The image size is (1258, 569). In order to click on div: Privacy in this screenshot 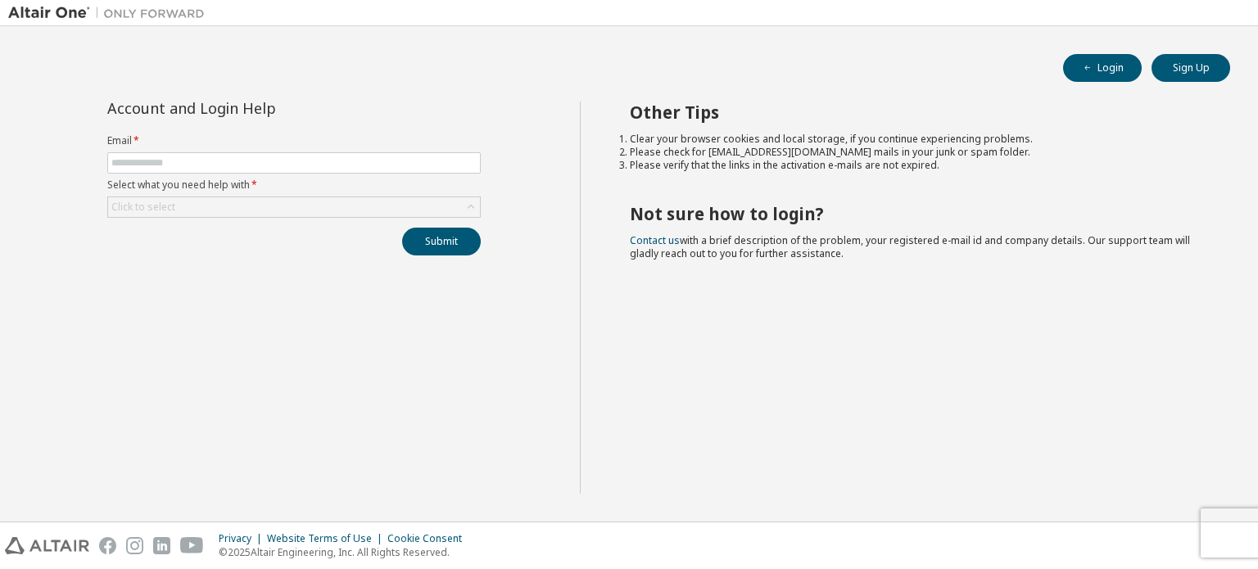, I will do `click(242, 539)`.